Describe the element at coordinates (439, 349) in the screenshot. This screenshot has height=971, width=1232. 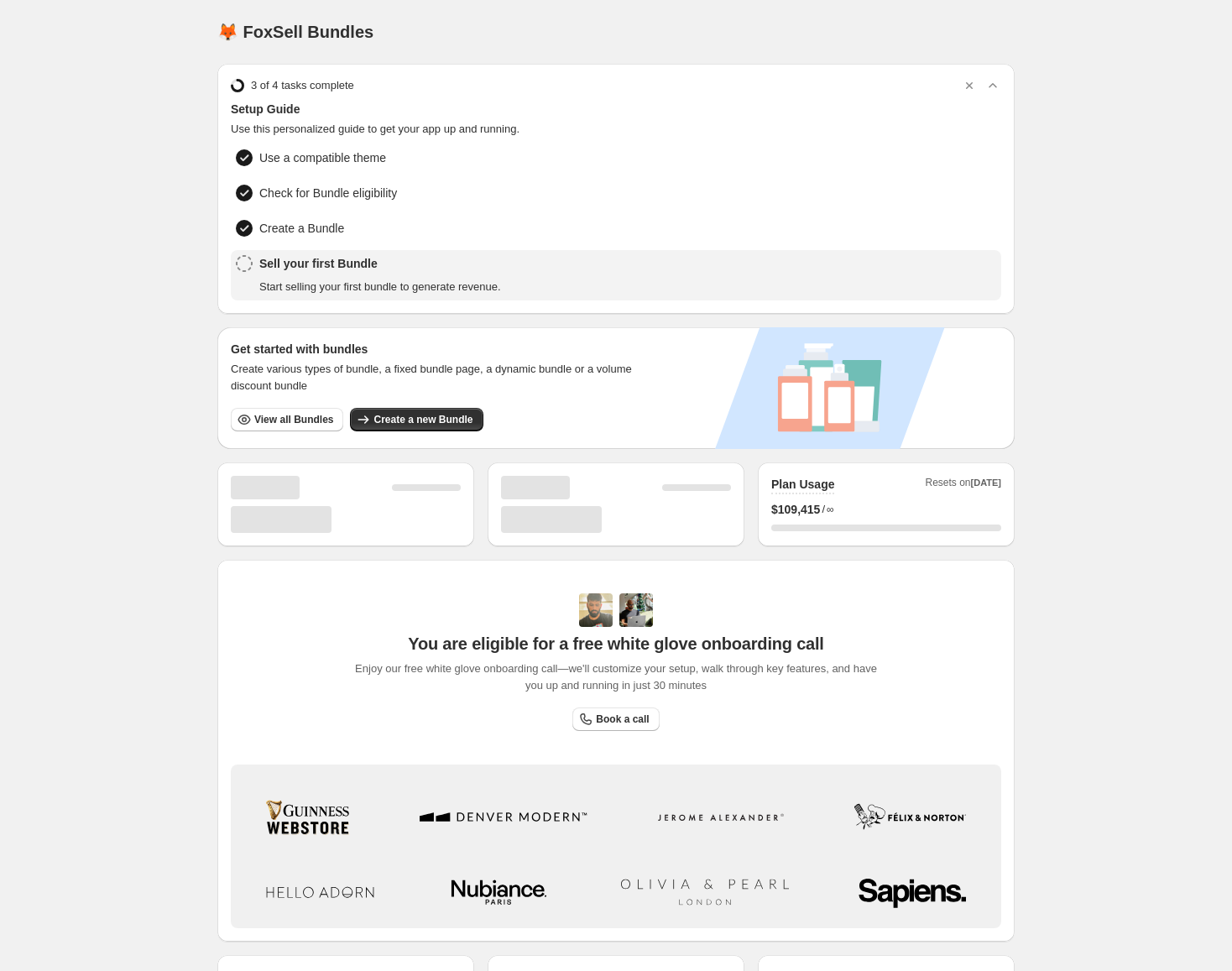
I see `h3: Get started with bundles` at that location.